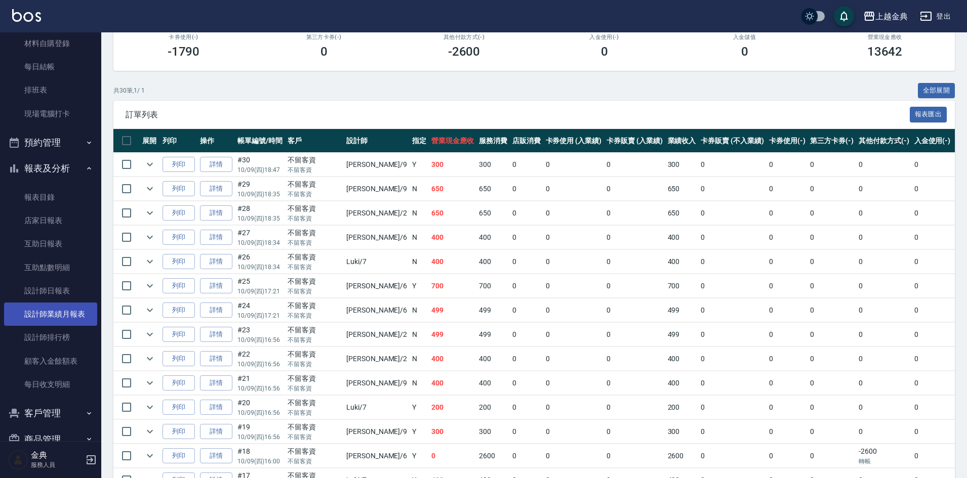  Describe the element at coordinates (216, 141) in the screenshot. I see `th: 操作` at that location.